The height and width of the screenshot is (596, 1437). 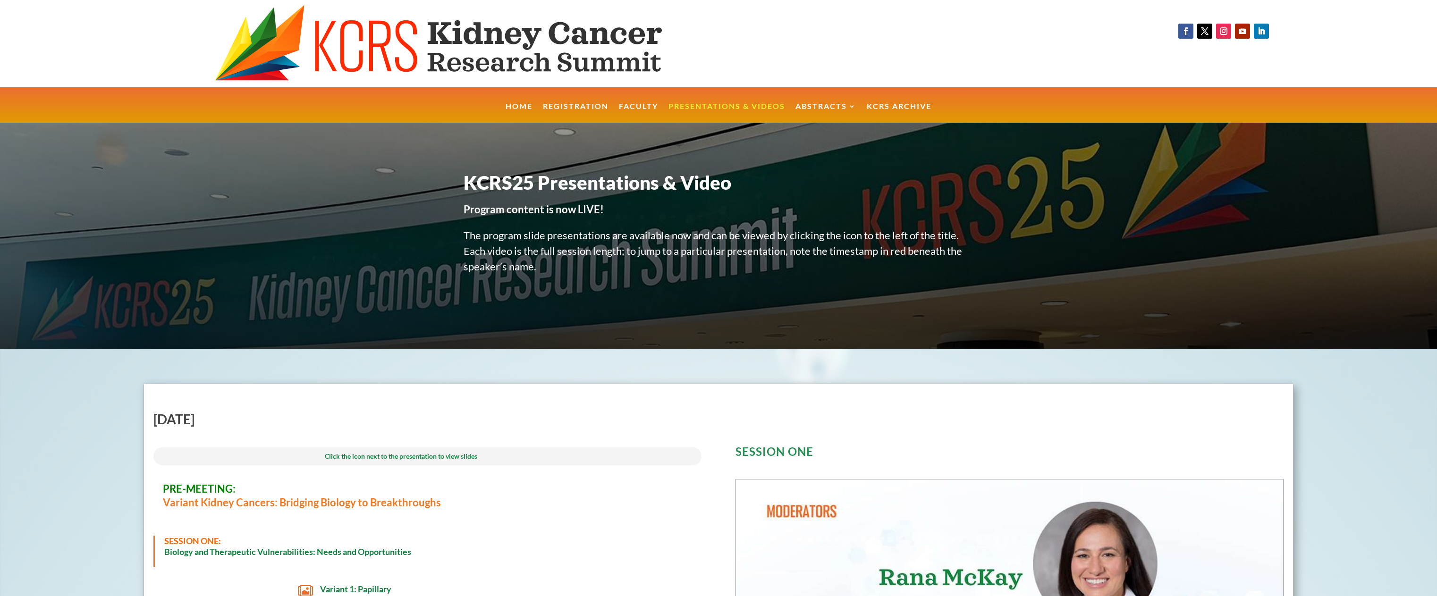 I want to click on a: Follow on Youtube, so click(x=1242, y=31).